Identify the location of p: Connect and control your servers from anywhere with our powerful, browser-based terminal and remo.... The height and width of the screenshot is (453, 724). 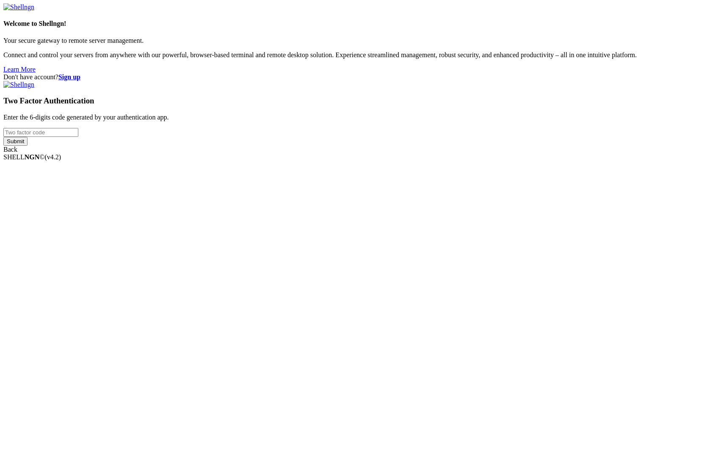
(362, 55).